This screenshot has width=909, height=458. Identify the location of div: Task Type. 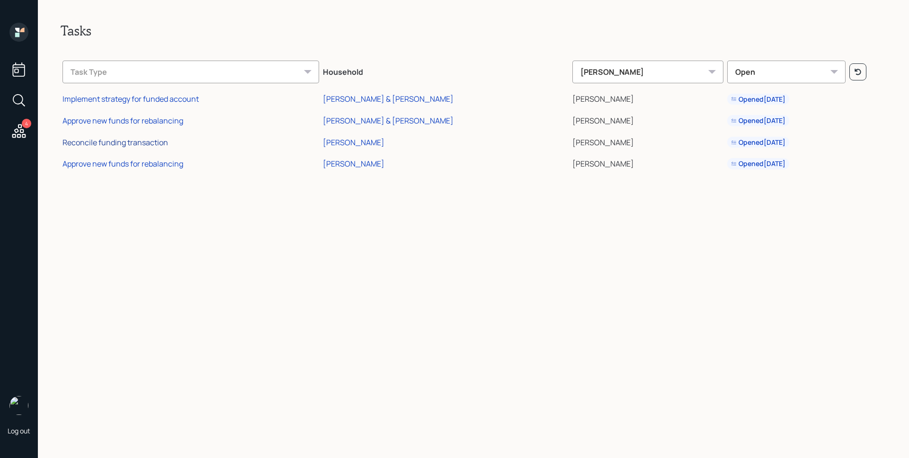
(191, 72).